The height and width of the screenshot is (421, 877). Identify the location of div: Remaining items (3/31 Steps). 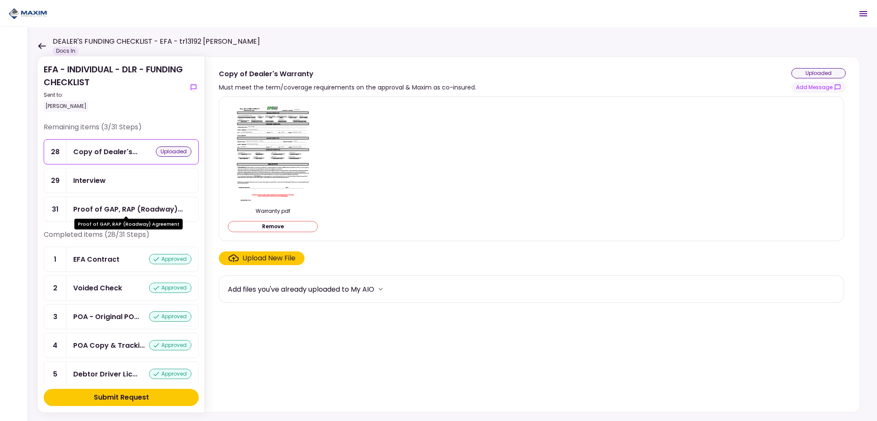
(121, 131).